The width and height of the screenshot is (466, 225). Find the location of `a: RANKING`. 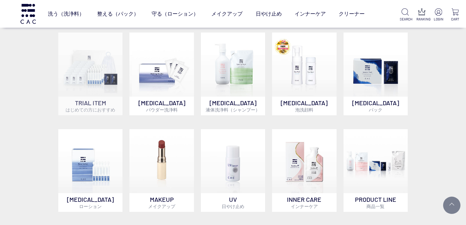

a: RANKING is located at coordinates (421, 15).